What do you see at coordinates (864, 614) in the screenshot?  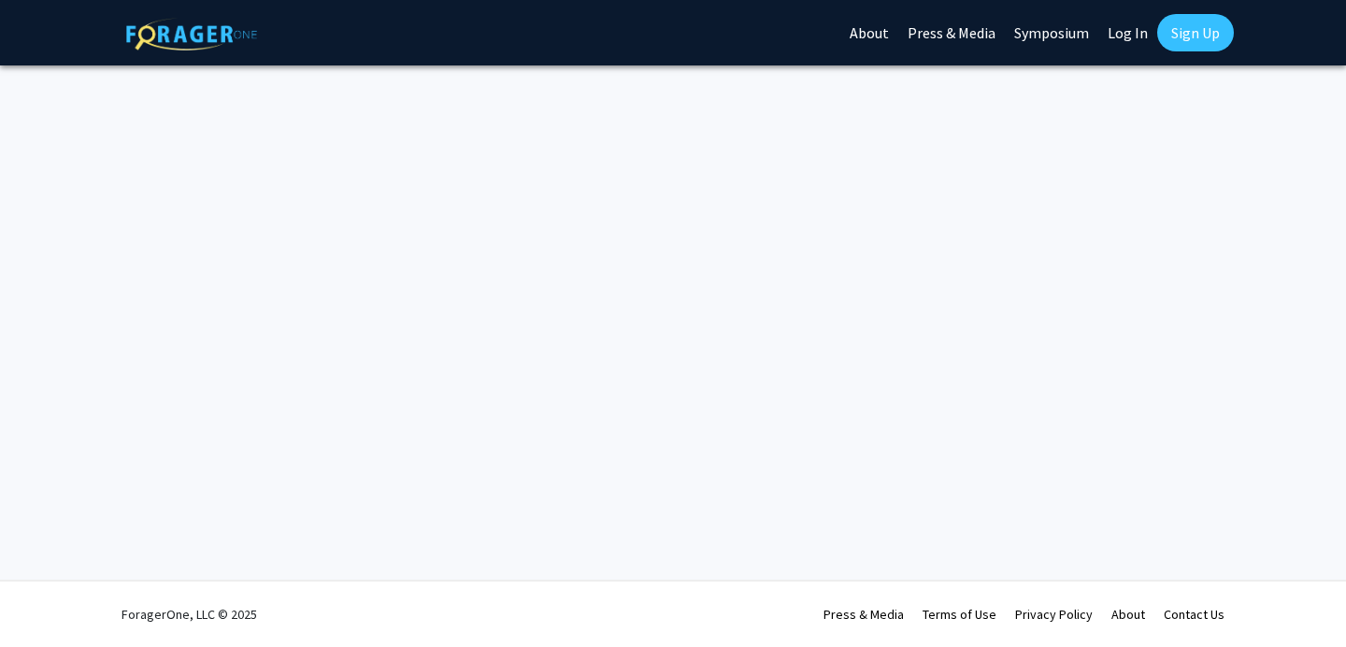 I see `a: Press & Media` at bounding box center [864, 614].